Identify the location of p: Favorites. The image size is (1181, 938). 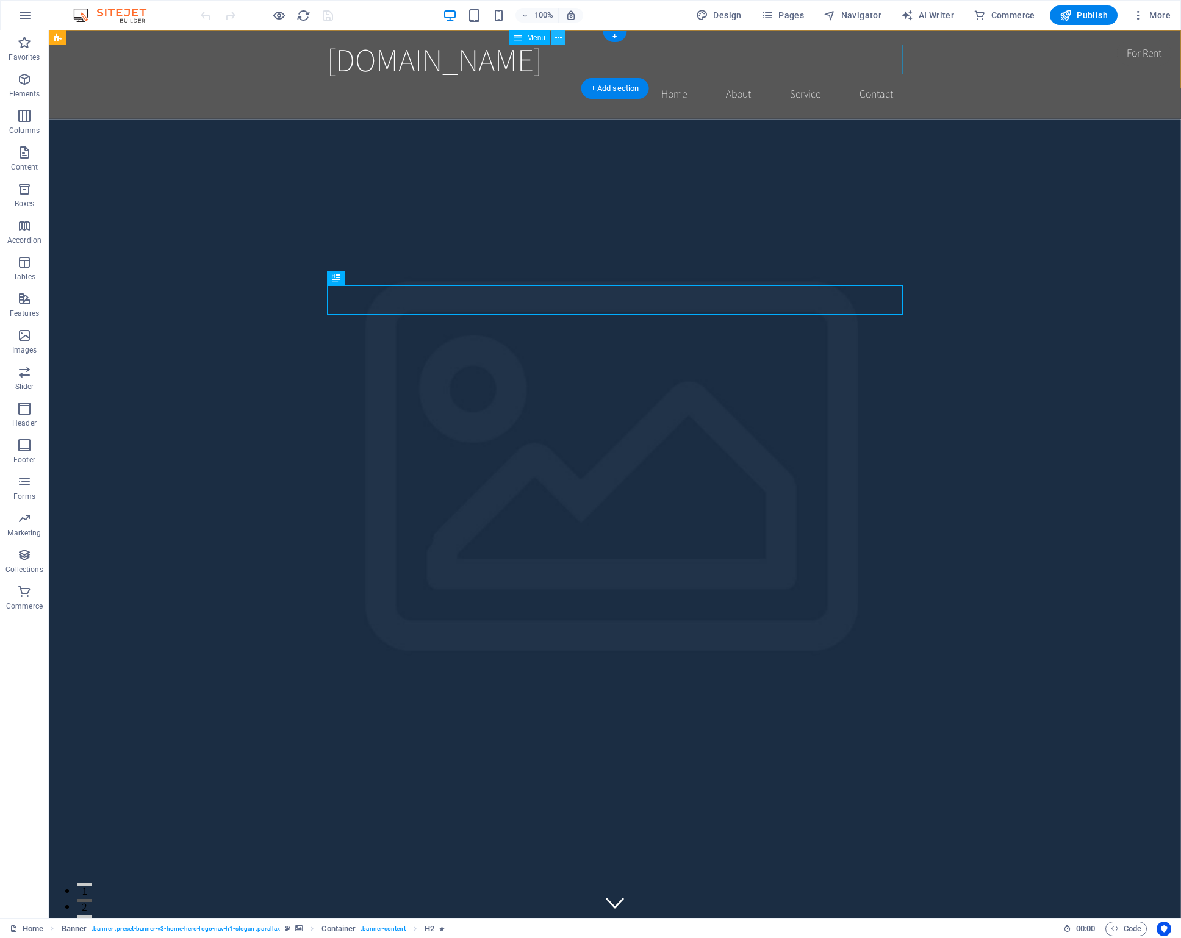
(24, 57).